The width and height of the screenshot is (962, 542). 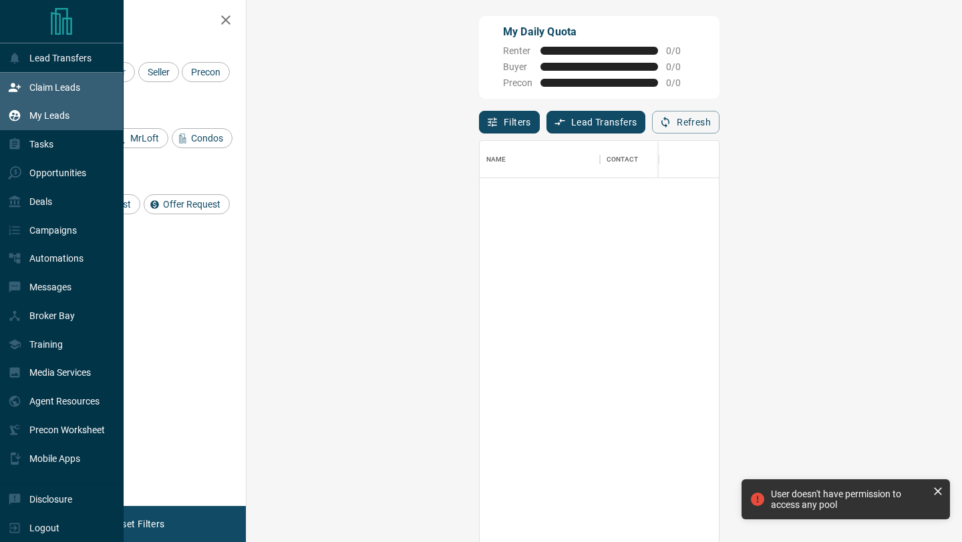 What do you see at coordinates (518, 67) in the screenshot?
I see `span: Buyer` at bounding box center [518, 67].